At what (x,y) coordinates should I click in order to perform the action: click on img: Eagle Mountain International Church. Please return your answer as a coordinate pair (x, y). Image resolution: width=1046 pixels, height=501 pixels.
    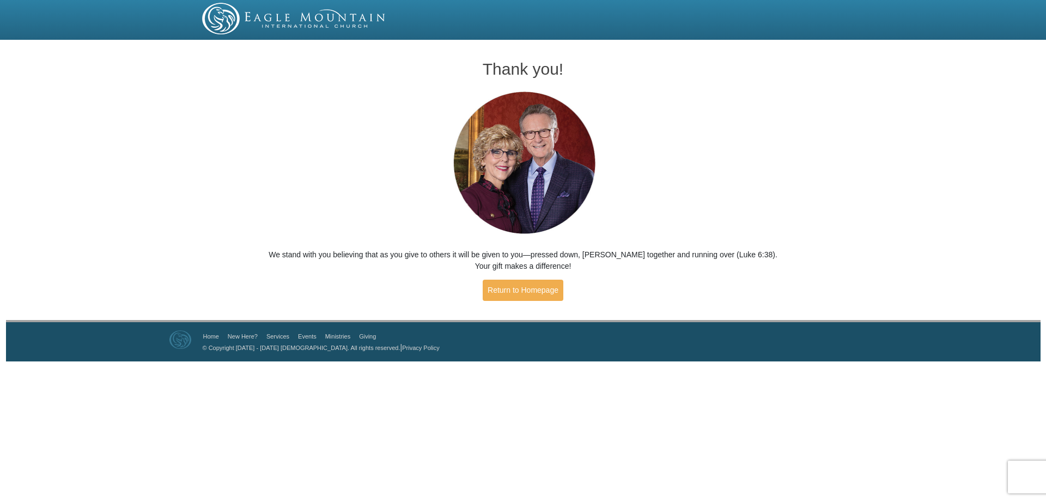
    Looking at the image, I should click on (180, 339).